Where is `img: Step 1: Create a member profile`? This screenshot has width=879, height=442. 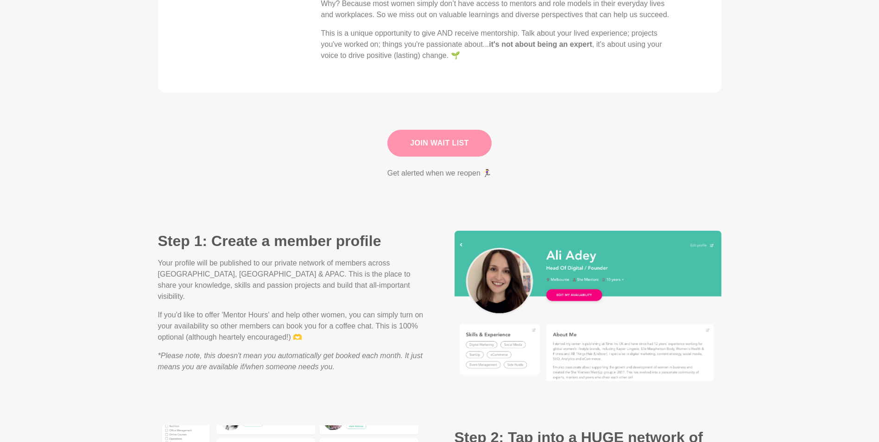
img: Step 1: Create a member profile is located at coordinates (588, 306).